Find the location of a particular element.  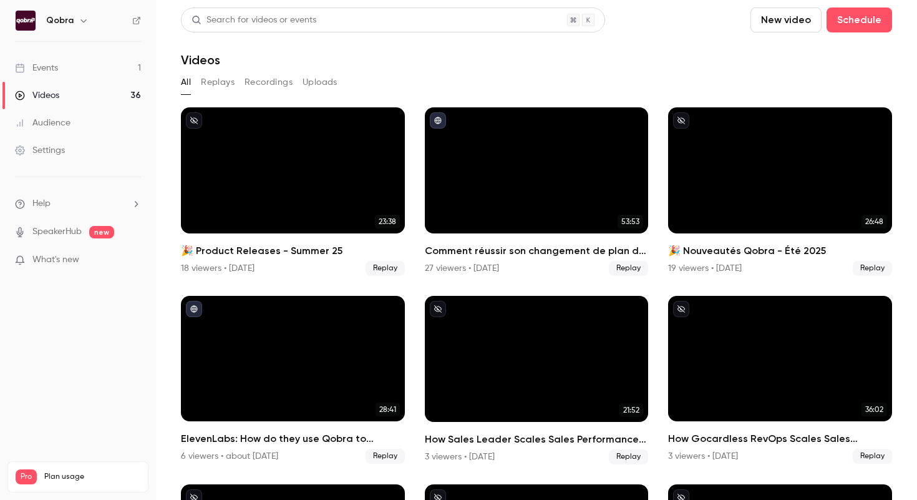

span: What's new is located at coordinates (56, 259).